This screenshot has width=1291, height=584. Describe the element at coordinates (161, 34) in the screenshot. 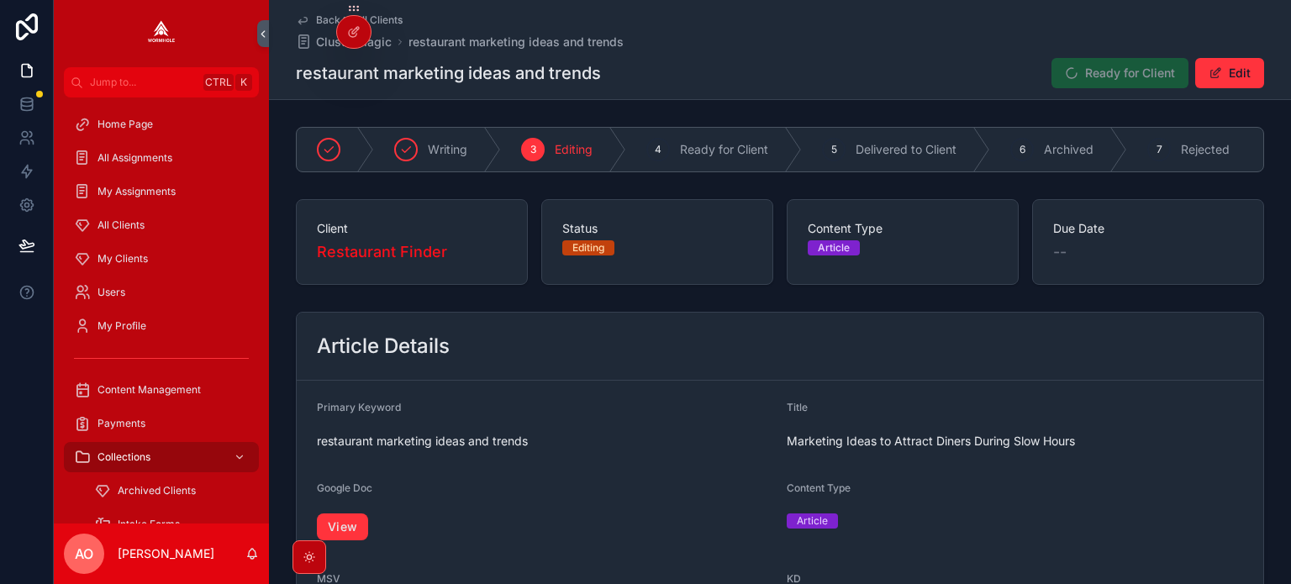

I see `img: App logo` at that location.